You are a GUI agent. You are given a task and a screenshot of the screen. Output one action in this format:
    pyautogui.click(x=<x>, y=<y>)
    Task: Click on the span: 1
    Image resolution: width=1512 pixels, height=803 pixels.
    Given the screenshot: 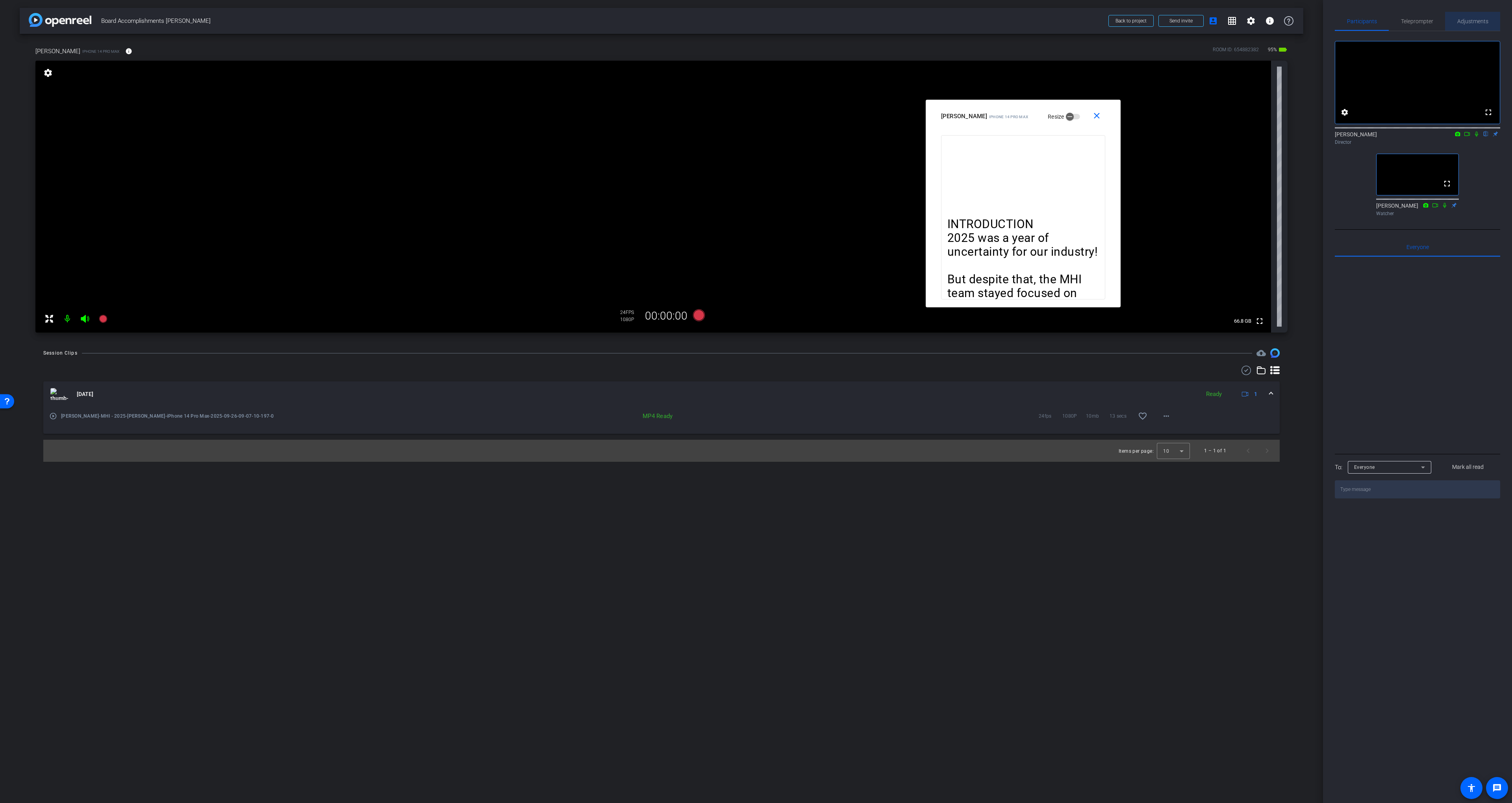 What is the action you would take?
    pyautogui.click(x=1255, y=394)
    